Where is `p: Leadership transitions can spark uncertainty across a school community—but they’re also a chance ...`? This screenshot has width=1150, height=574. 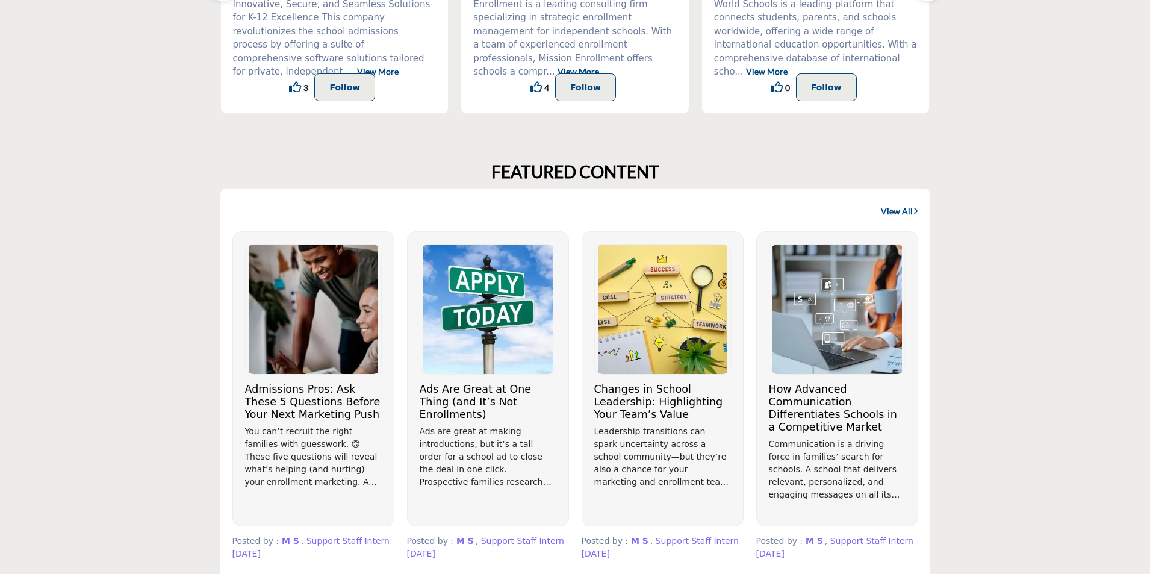 p: Leadership transitions can spark uncertainty across a school community—but they’re also a chance ... is located at coordinates (662, 456).